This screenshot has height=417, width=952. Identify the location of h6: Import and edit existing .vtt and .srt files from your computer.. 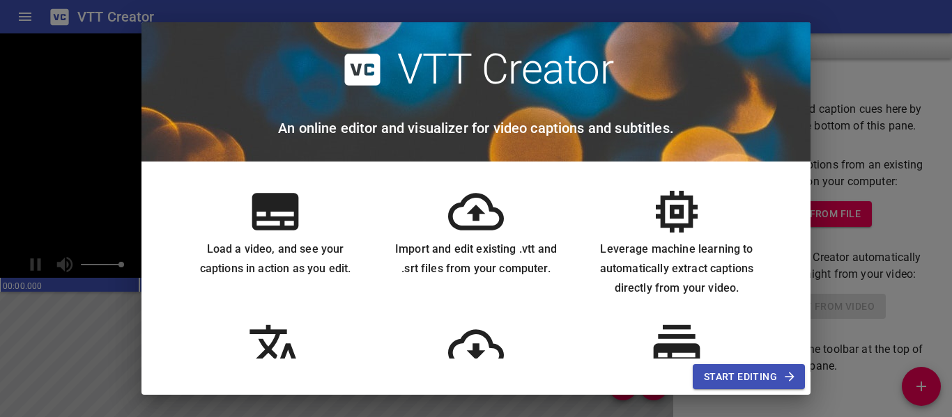
(476, 259).